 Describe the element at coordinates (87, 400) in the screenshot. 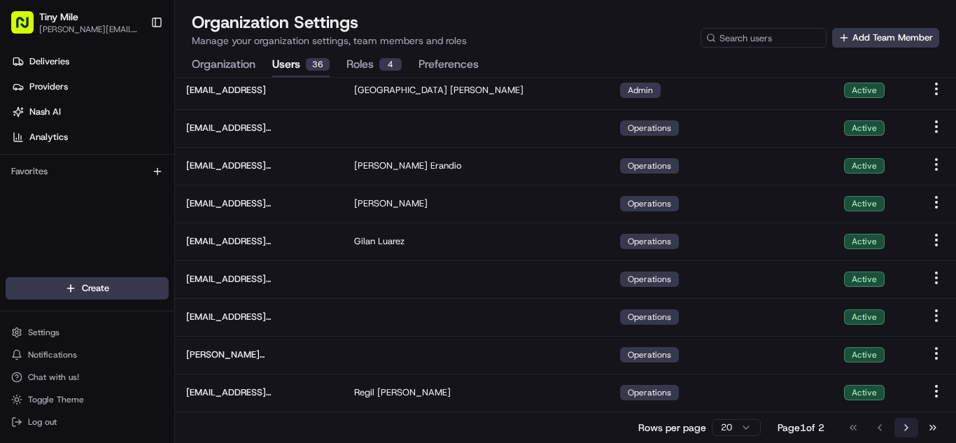

I see `button: Toggle Theme` at that location.